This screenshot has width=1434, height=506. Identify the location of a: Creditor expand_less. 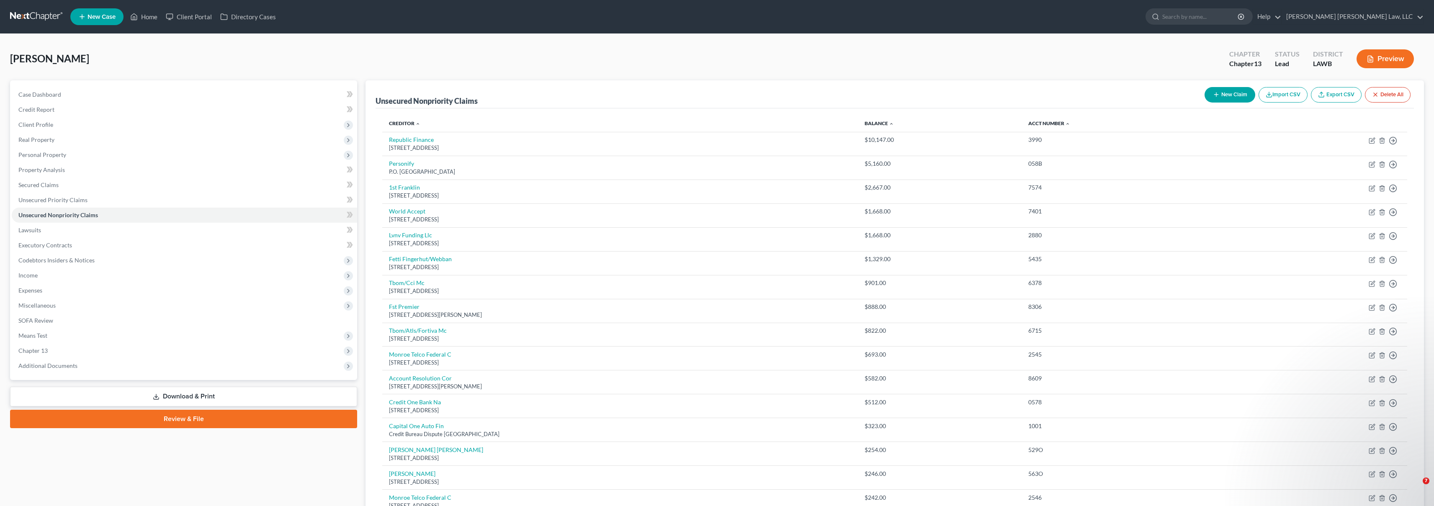
(405, 123).